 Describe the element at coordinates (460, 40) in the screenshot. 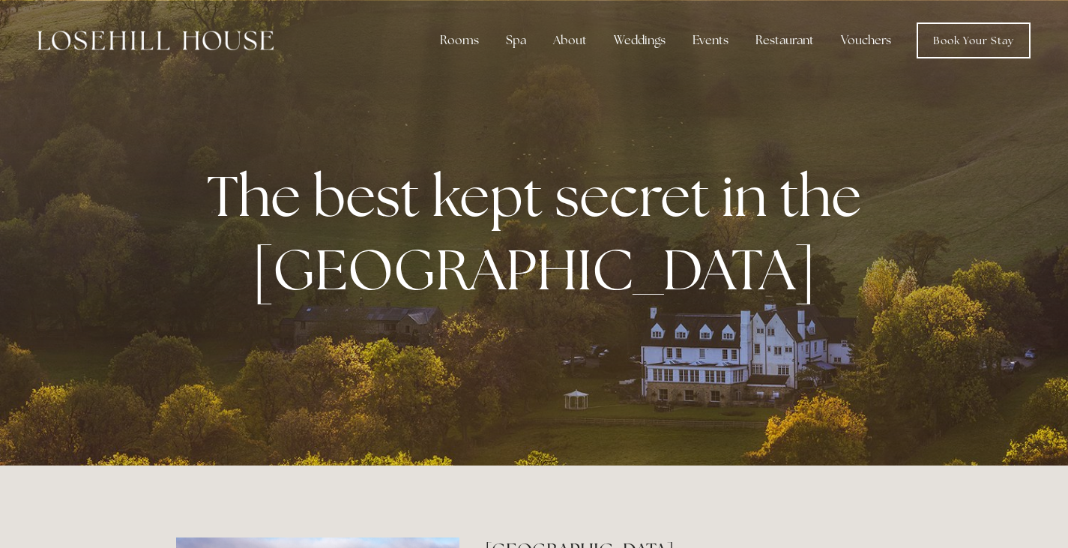

I see `div: Rooms` at that location.